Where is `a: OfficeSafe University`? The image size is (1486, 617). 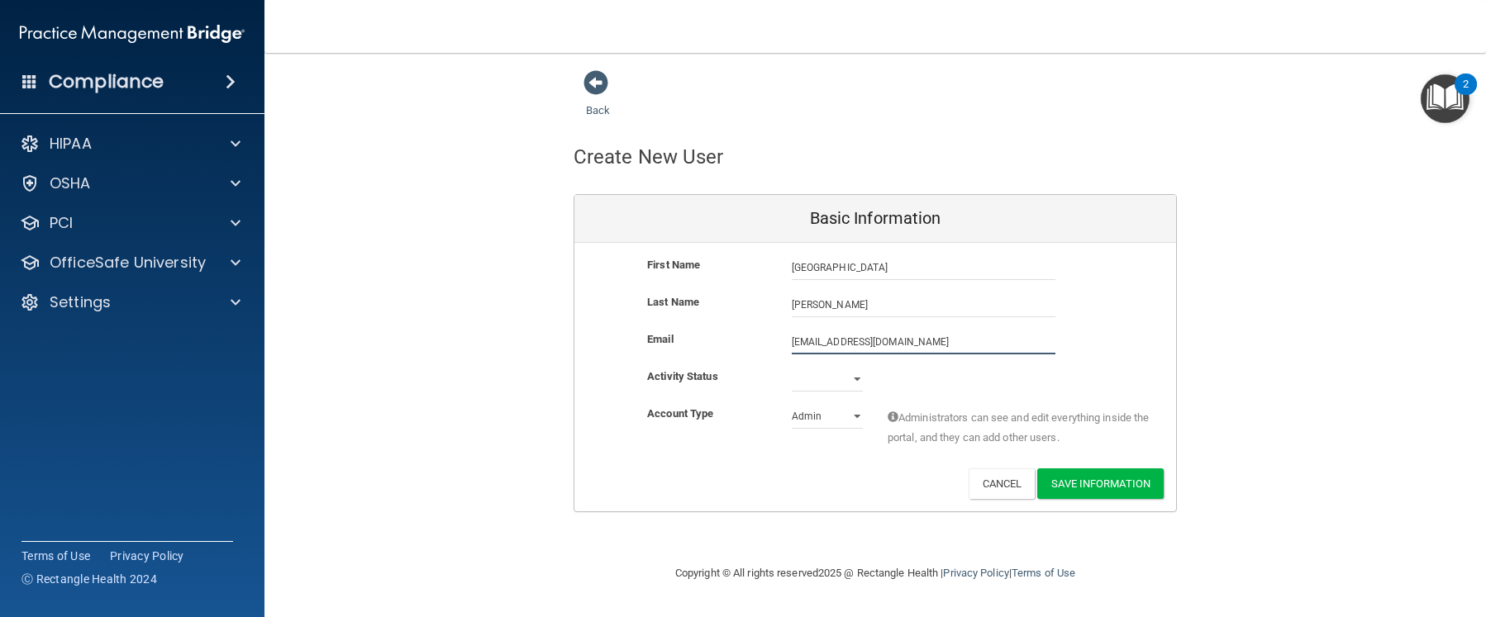
a: OfficeSafe University is located at coordinates (130, 263).